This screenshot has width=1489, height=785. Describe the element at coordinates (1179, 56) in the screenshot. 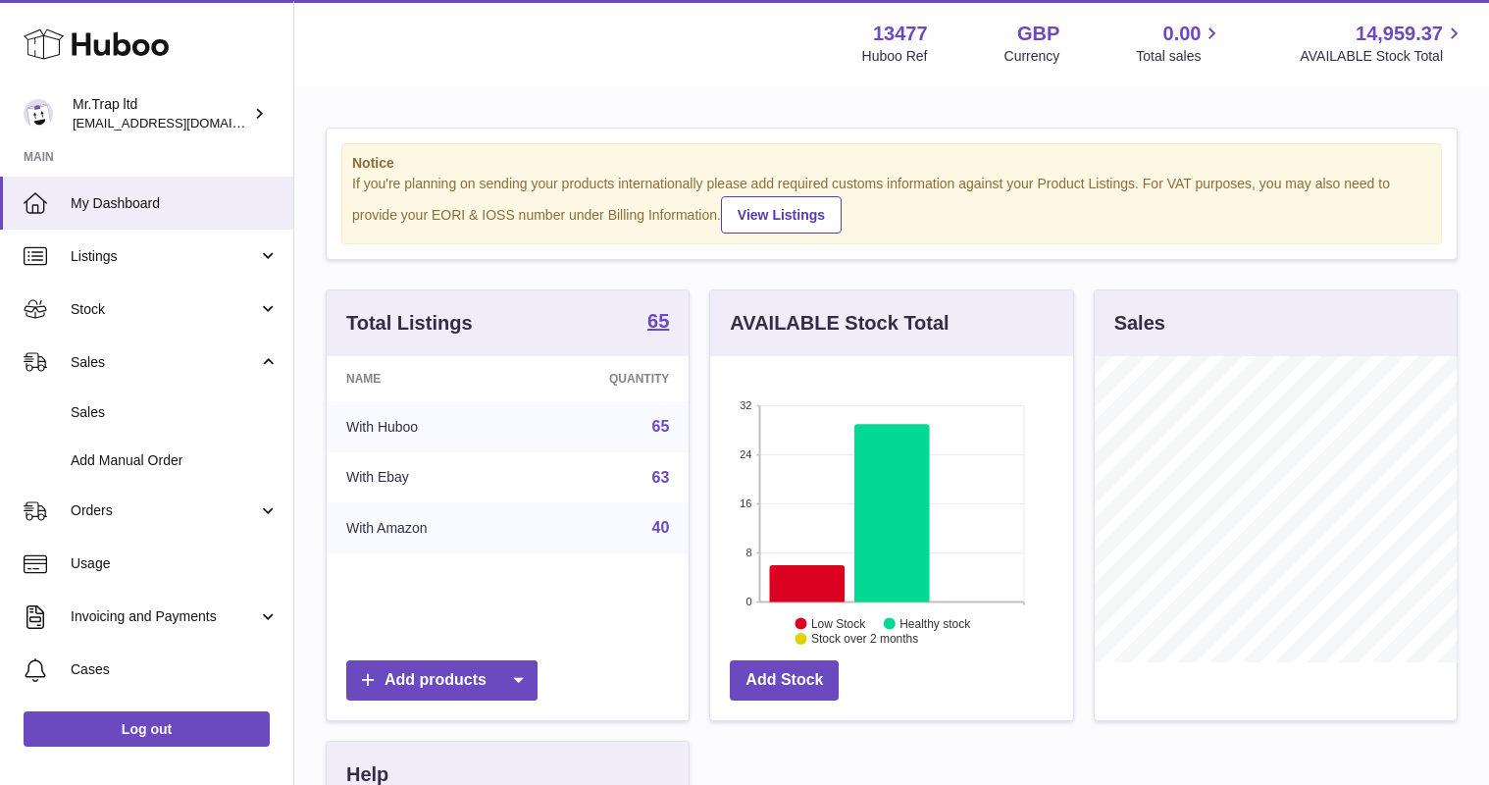

I see `span: Total sales` at that location.